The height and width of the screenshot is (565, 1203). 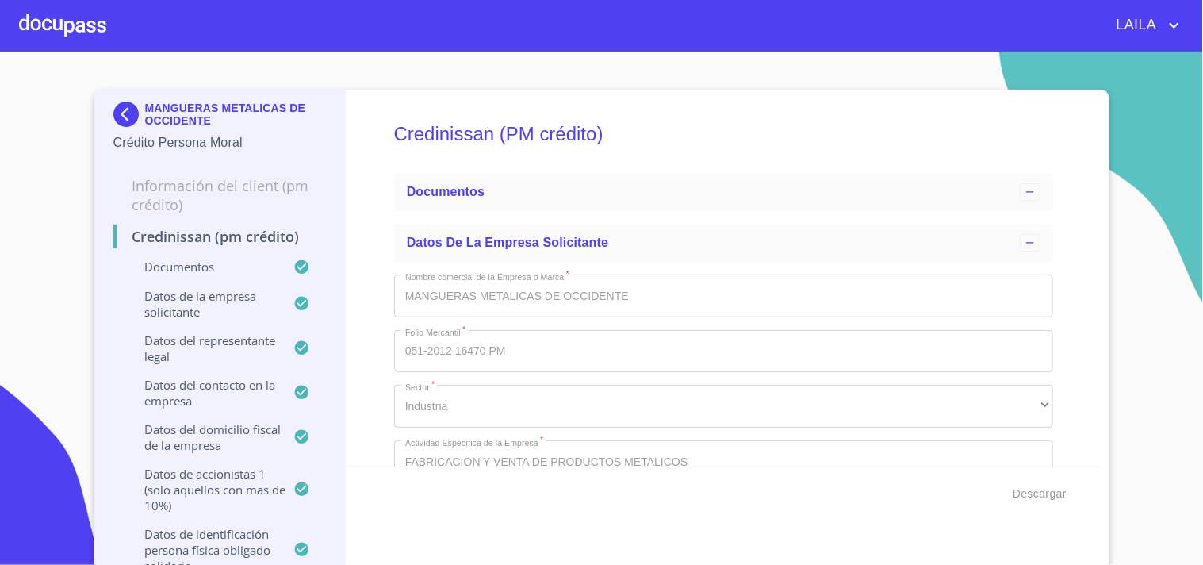 What do you see at coordinates (204, 489) in the screenshot?
I see `p: Datos de accionistas 1 (solo aquellos con mas de 10%)` at bounding box center [204, 489].